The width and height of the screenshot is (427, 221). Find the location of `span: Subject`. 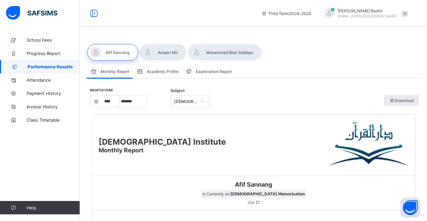

span: Subject is located at coordinates (178, 91).